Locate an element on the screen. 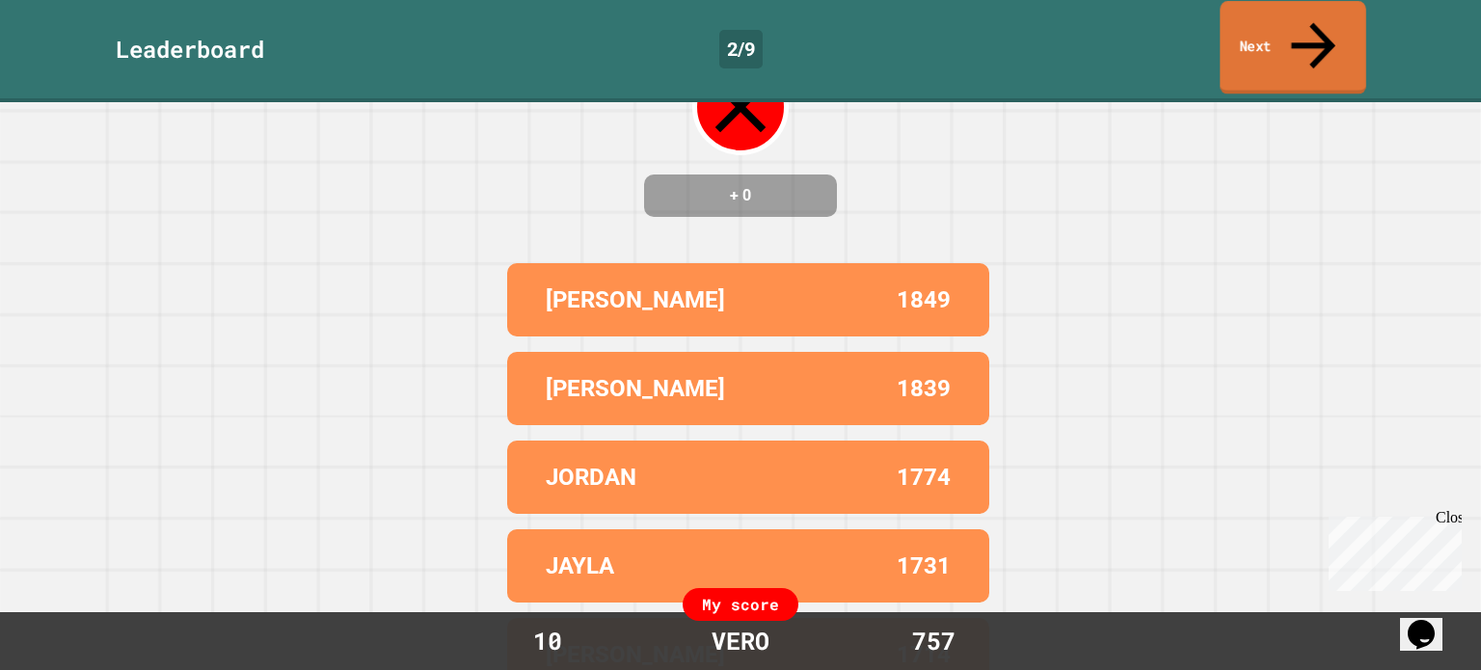 The width and height of the screenshot is (1481, 670). div: Chat with us now!Close is located at coordinates (70, 65).